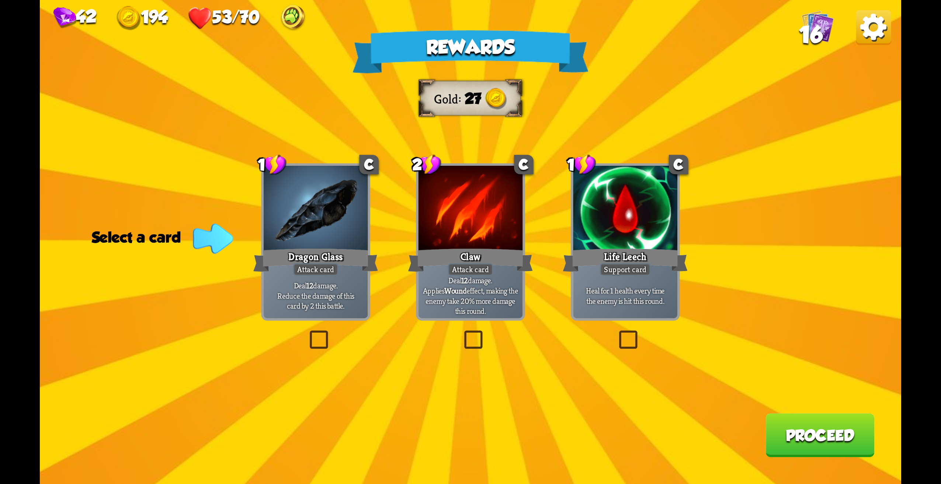 The width and height of the screenshot is (941, 484). I want to click on div: Health, so click(223, 18).